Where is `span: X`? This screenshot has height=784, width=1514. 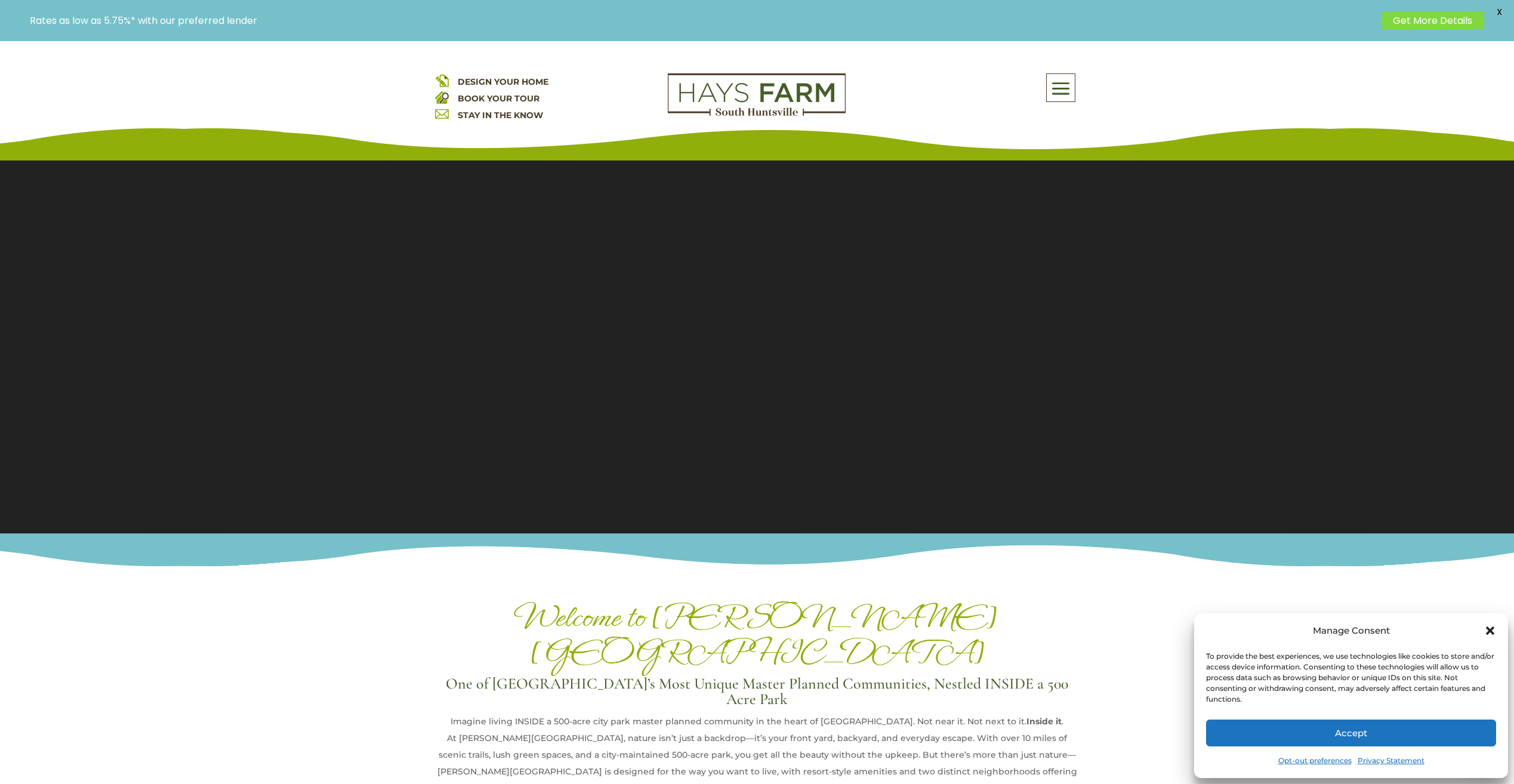
span: X is located at coordinates (1498, 12).